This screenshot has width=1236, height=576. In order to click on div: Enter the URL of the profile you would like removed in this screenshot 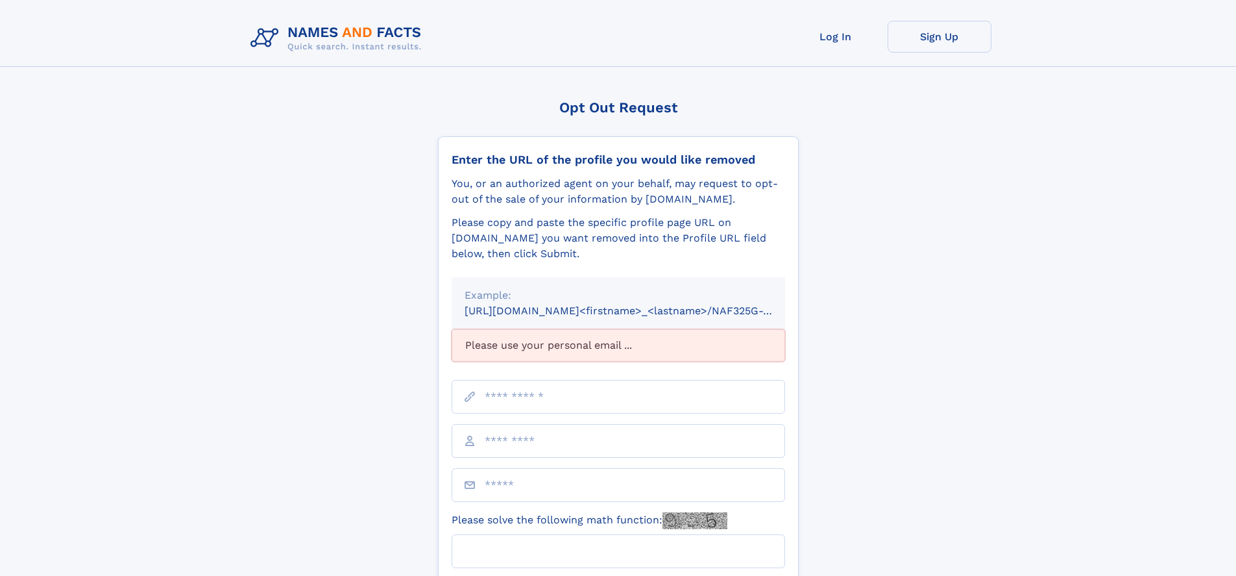, I will do `click(618, 160)`.